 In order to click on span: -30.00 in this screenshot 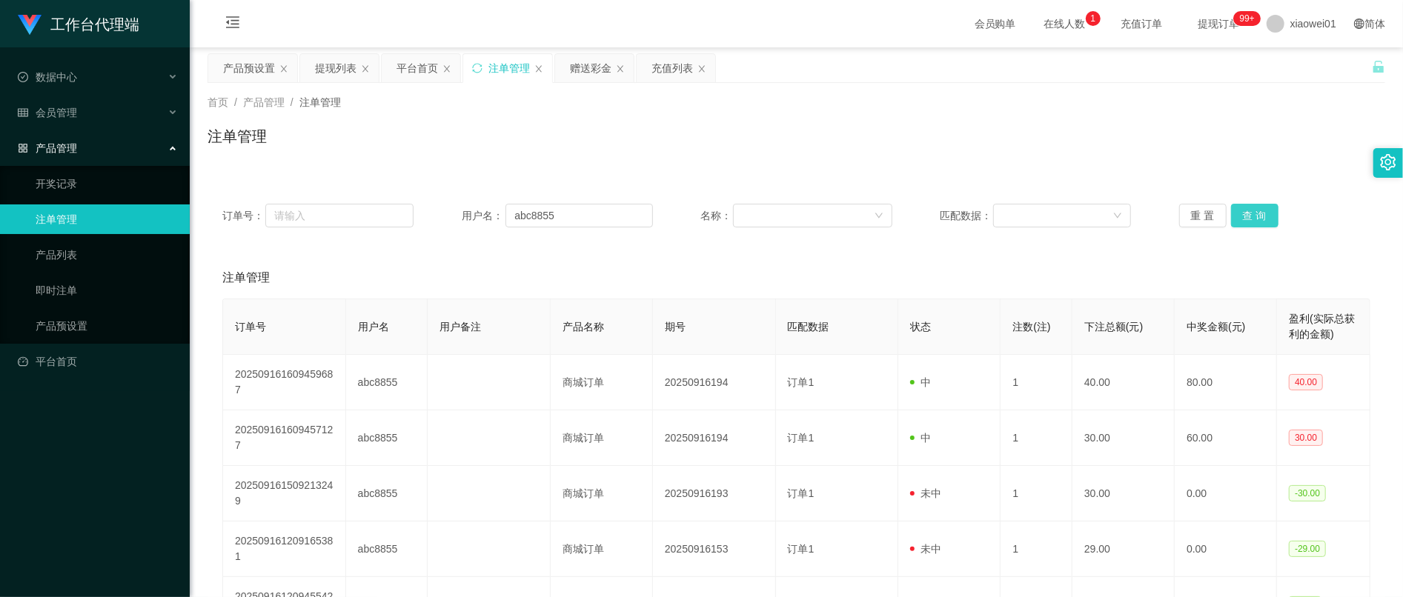, I will do `click(1308, 494)`.